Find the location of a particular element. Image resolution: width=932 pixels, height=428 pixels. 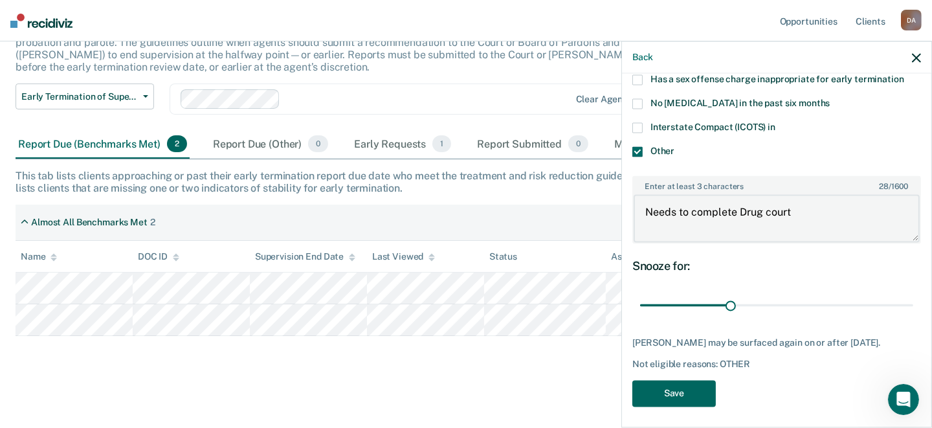

span: Interstate Compact (ICOTS) in is located at coordinates (712, 127).